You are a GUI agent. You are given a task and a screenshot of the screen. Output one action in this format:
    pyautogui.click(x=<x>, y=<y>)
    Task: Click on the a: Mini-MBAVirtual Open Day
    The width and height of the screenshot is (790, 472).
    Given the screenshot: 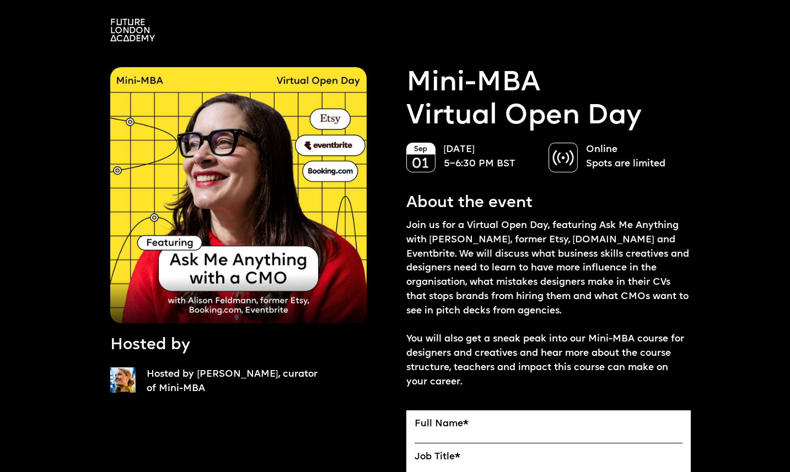 What is the action you would take?
    pyautogui.click(x=524, y=100)
    